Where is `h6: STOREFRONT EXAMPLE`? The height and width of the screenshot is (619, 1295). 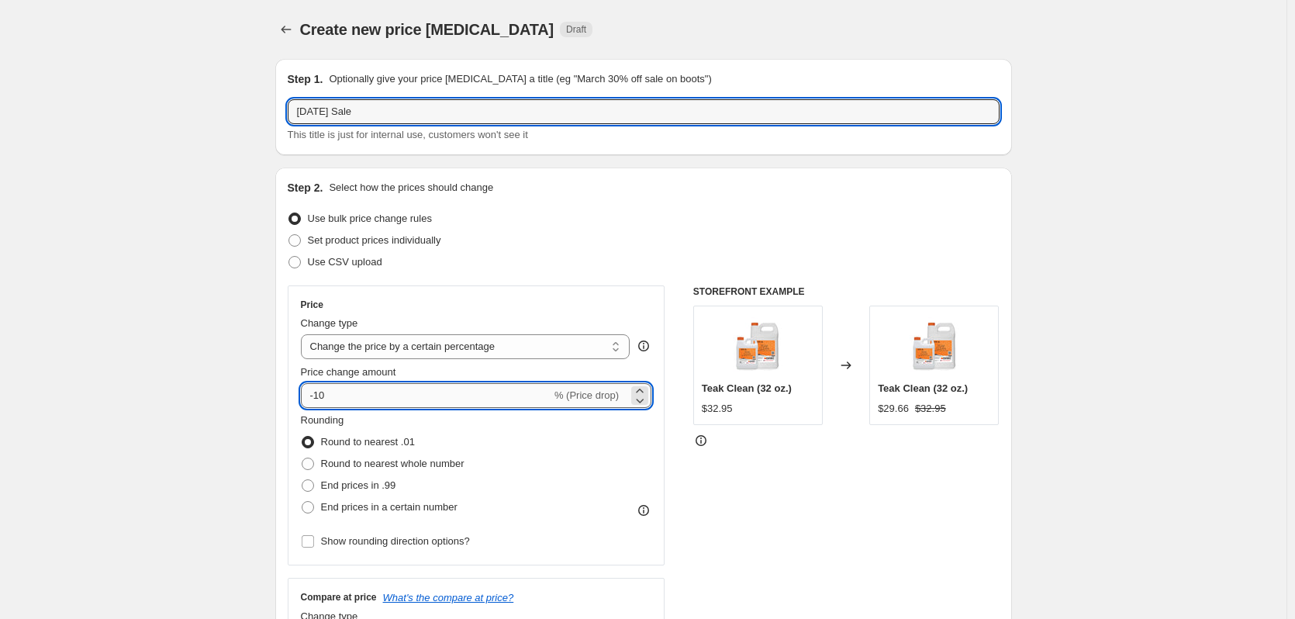
h6: STOREFRONT EXAMPLE is located at coordinates (846, 292).